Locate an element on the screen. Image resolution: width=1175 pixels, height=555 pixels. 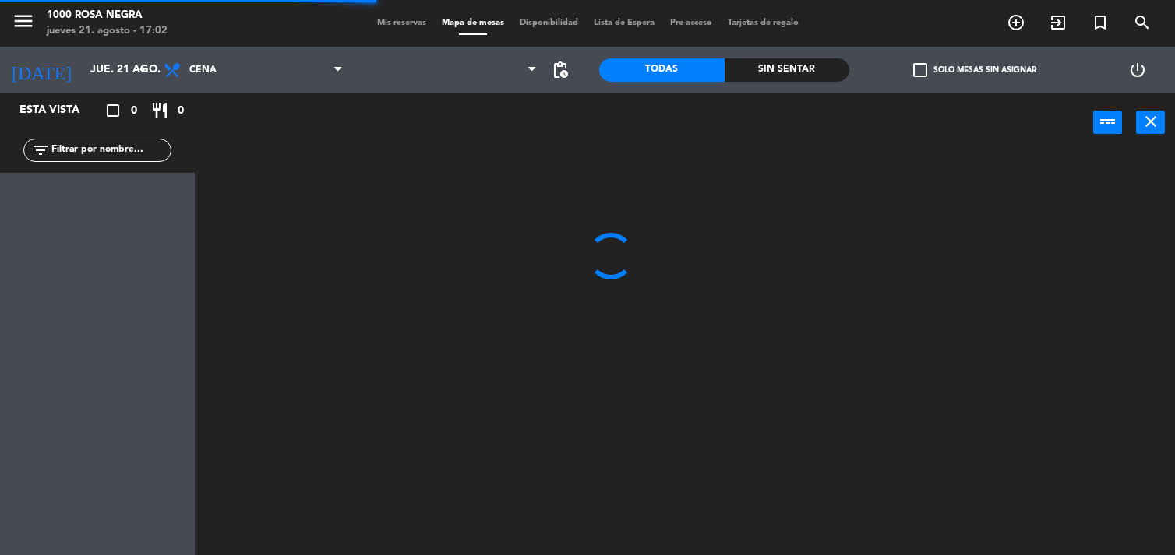
input: Filtrar por nombre... is located at coordinates (110, 150).